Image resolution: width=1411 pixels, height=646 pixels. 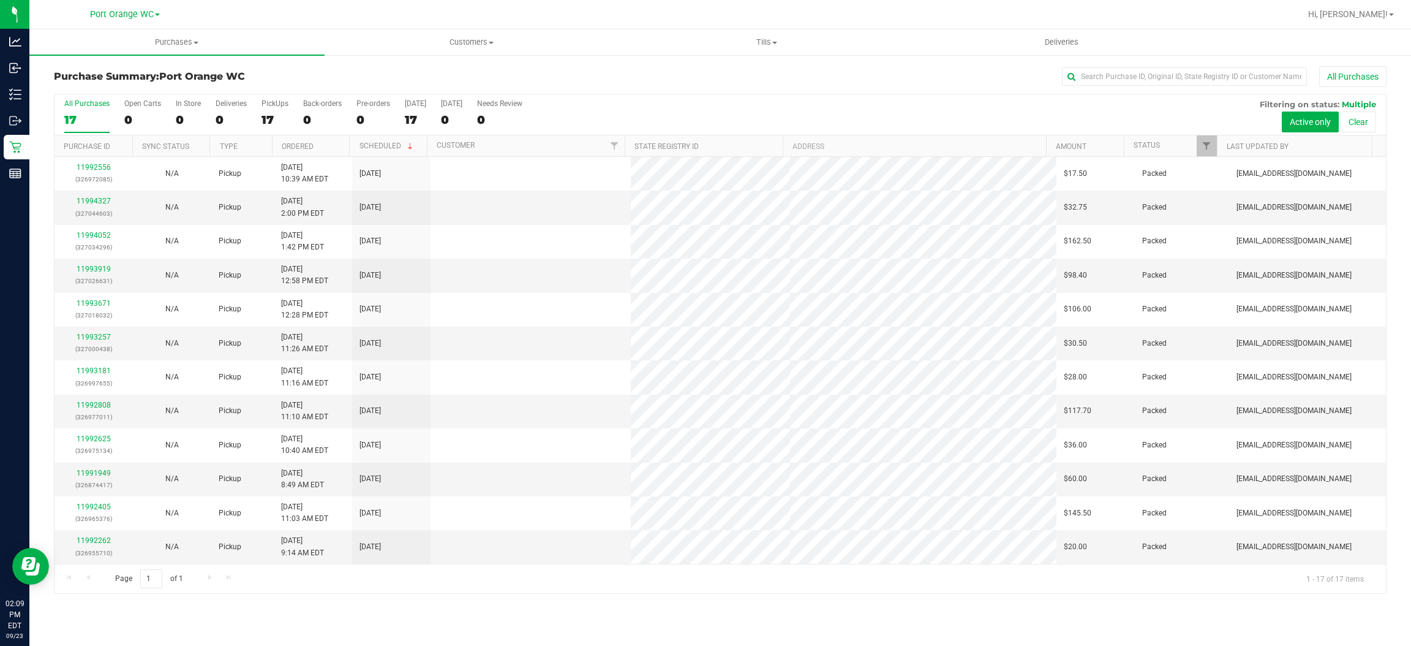 I want to click on span: $162.50, so click(x=1077, y=241).